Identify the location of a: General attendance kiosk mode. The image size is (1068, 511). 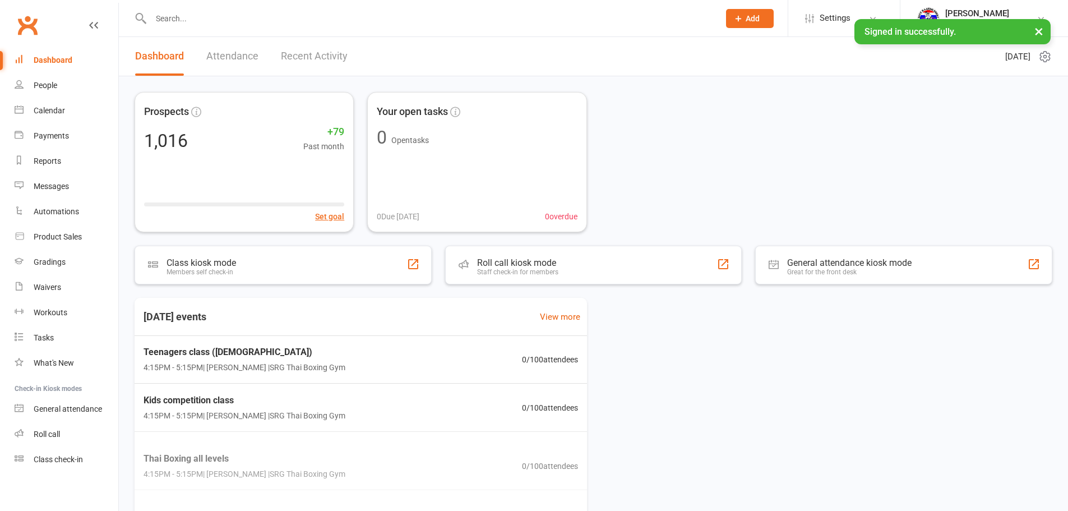
(66, 409).